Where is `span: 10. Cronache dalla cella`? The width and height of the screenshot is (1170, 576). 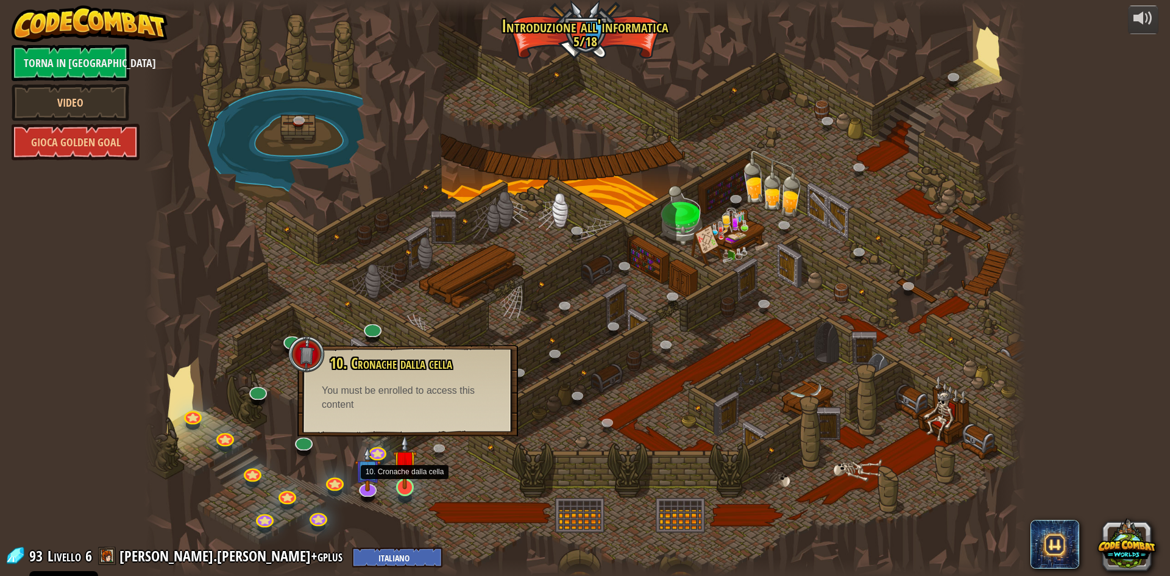
span: 10. Cronache dalla cella is located at coordinates (391, 363).